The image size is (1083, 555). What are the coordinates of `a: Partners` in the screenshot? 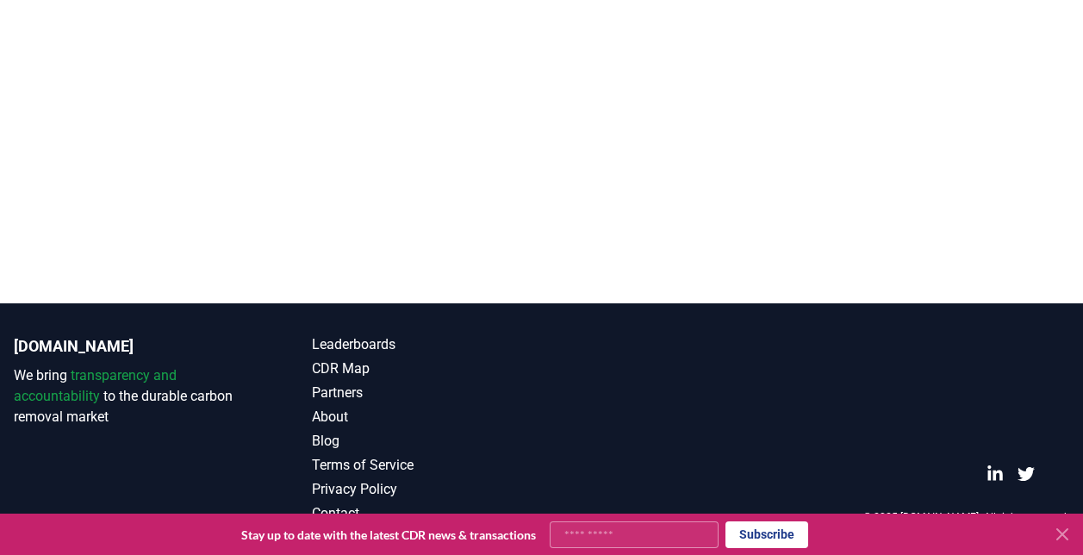 It's located at (427, 393).